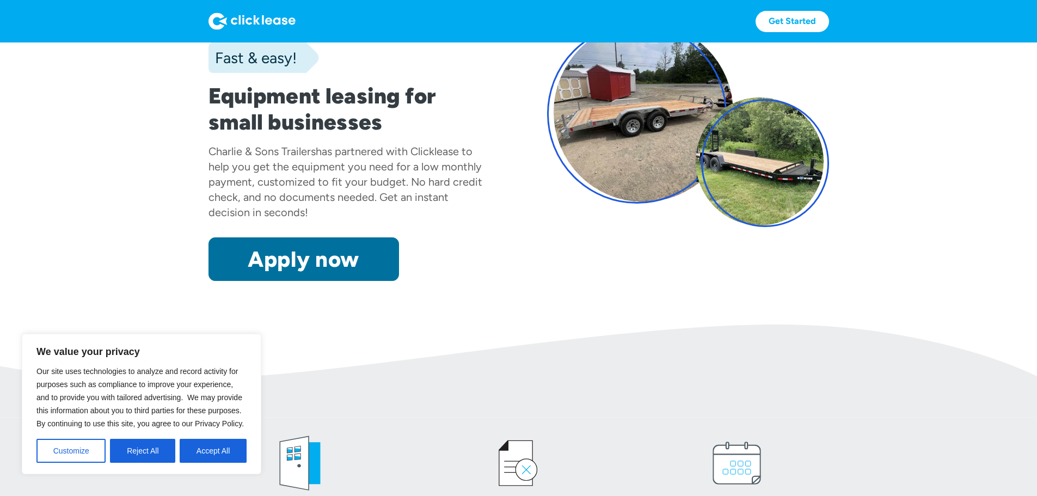 This screenshot has height=496, width=1037. Describe the element at coordinates (143, 451) in the screenshot. I see `button: Reject All` at that location.